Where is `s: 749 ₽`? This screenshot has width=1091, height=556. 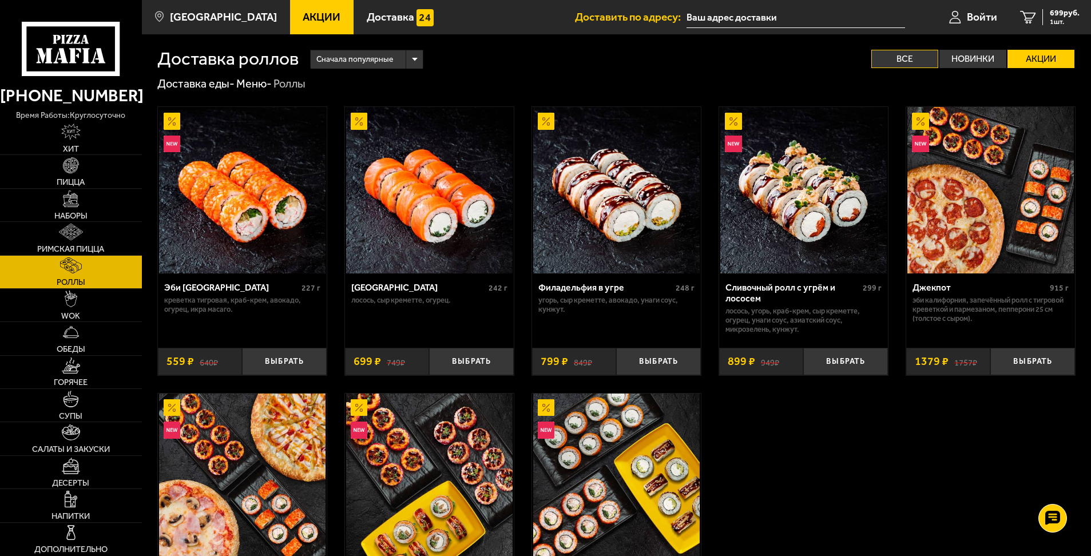
s: 749 ₽ is located at coordinates (396, 362).